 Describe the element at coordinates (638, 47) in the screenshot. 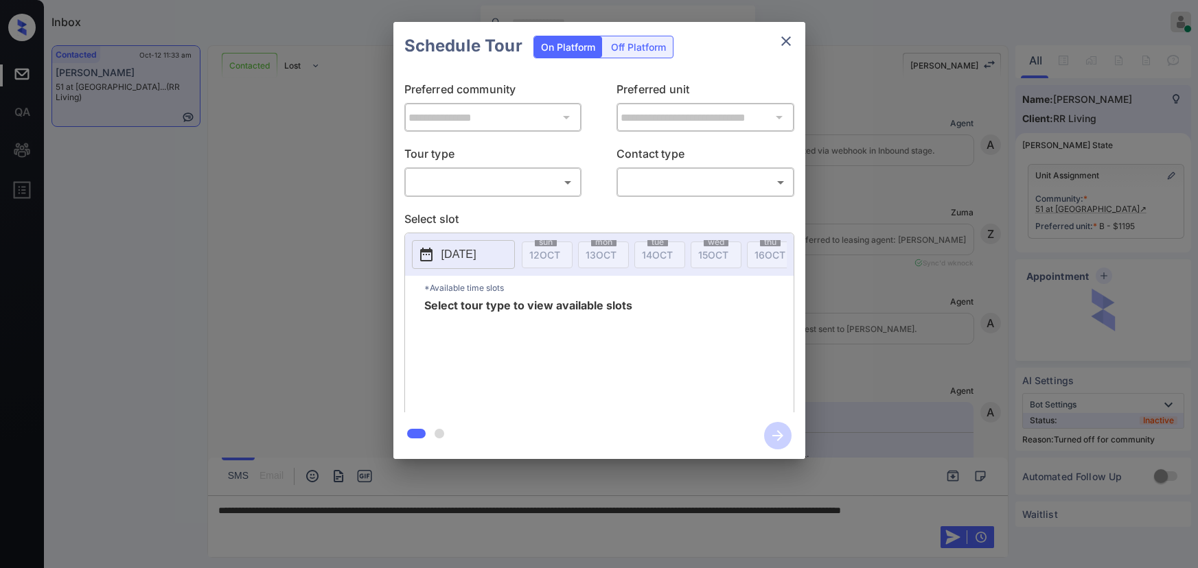

I see `div: Off Platform` at that location.